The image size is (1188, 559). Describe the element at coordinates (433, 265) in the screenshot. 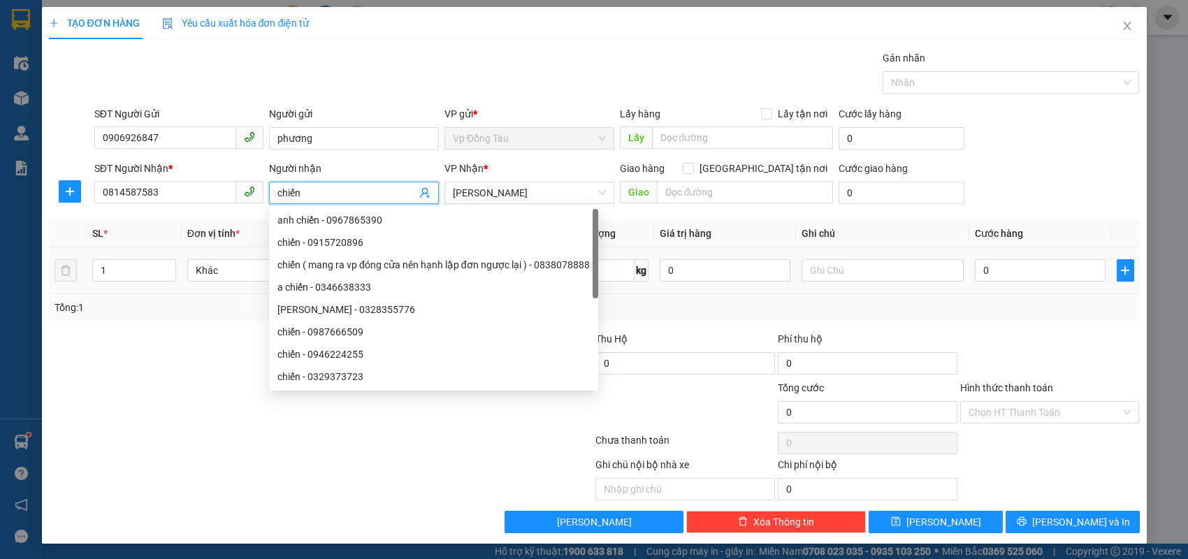

I see `div: chiến ( mang ra vp đóng cửa nên hạnh lập đơn ngược lại ) - 0838078888` at that location.